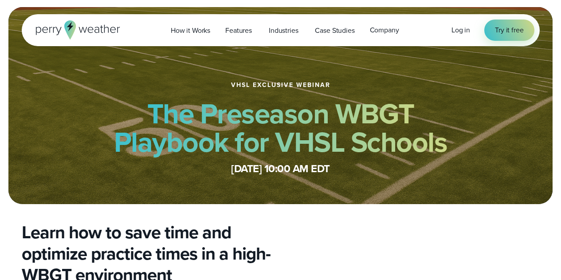 The width and height of the screenshot is (561, 280). I want to click on a: Try it free, so click(509, 30).